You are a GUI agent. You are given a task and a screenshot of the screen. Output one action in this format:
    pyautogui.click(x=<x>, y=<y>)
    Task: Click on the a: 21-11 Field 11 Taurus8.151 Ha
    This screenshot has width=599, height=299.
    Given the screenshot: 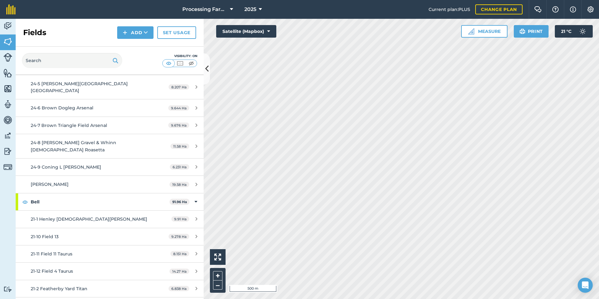 What is the action you would take?
    pyautogui.click(x=110, y=254)
    